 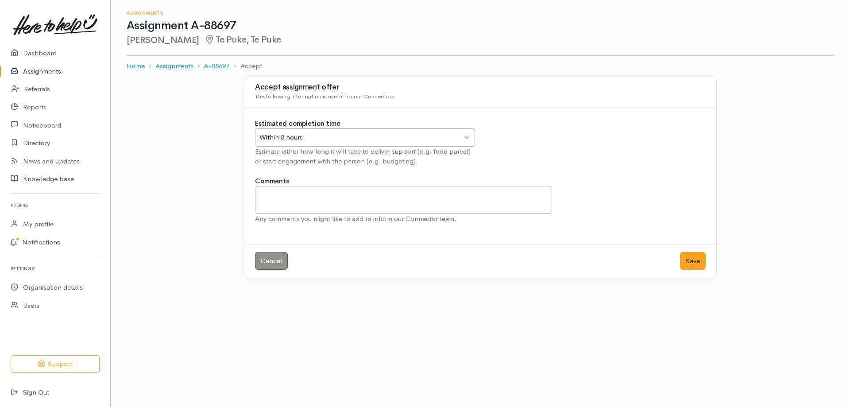 What do you see at coordinates (480, 66) in the screenshot?
I see `nav: breadcrumb` at bounding box center [480, 66].